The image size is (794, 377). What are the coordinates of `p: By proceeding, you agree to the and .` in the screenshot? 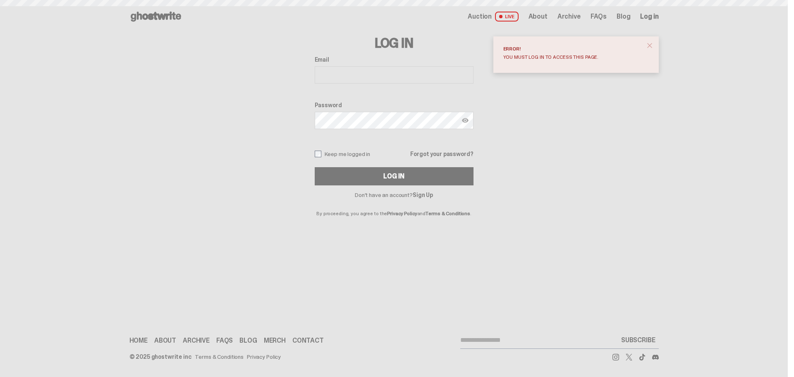 It's located at (394, 207).